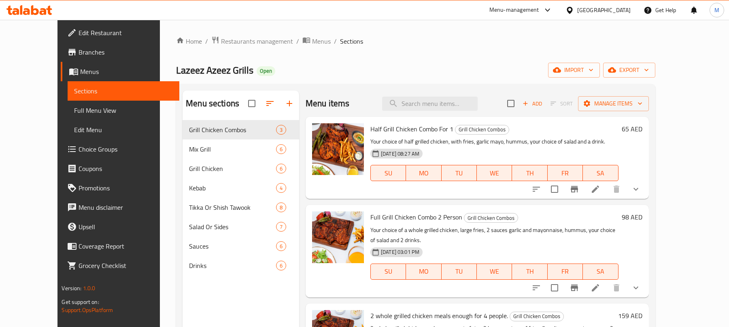  Describe the element at coordinates (514, 10) in the screenshot. I see `div: Menu-management` at that location.